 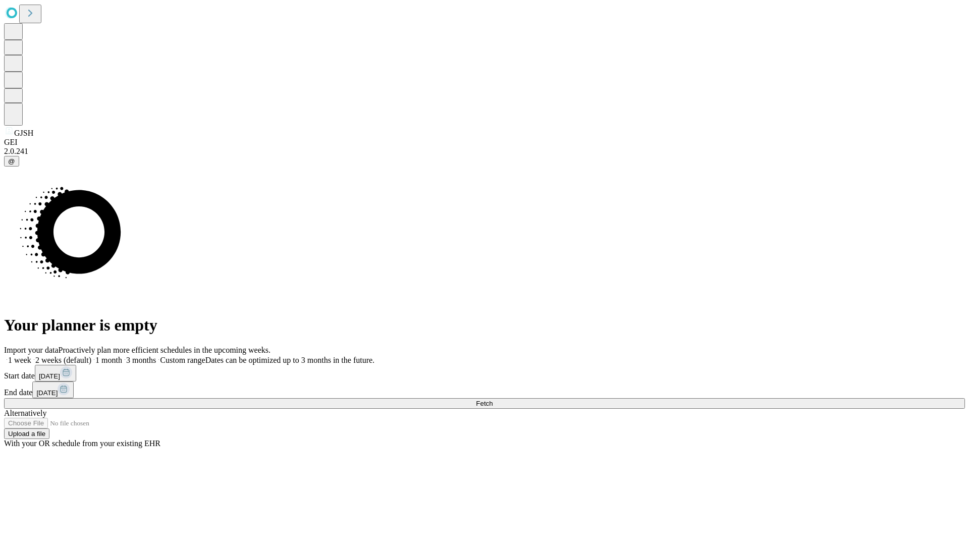 I want to click on span: With your OR schedule from your existing EHR, so click(x=82, y=443).